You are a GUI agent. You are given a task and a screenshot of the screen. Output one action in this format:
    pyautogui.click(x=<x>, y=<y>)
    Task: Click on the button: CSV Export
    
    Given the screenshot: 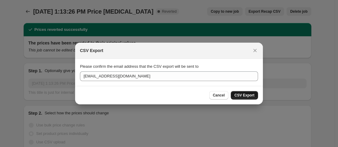 What is the action you would take?
    pyautogui.click(x=245, y=96)
    